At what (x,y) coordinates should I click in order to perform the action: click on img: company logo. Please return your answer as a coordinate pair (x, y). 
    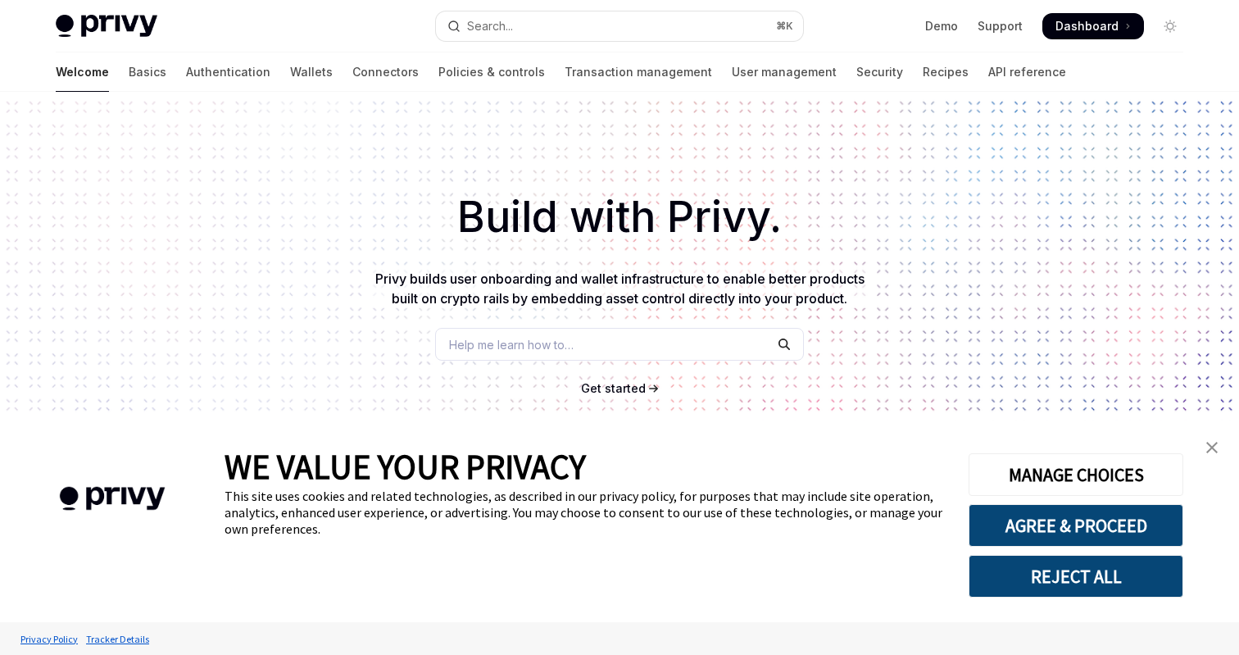
    Looking at the image, I should click on (112, 498).